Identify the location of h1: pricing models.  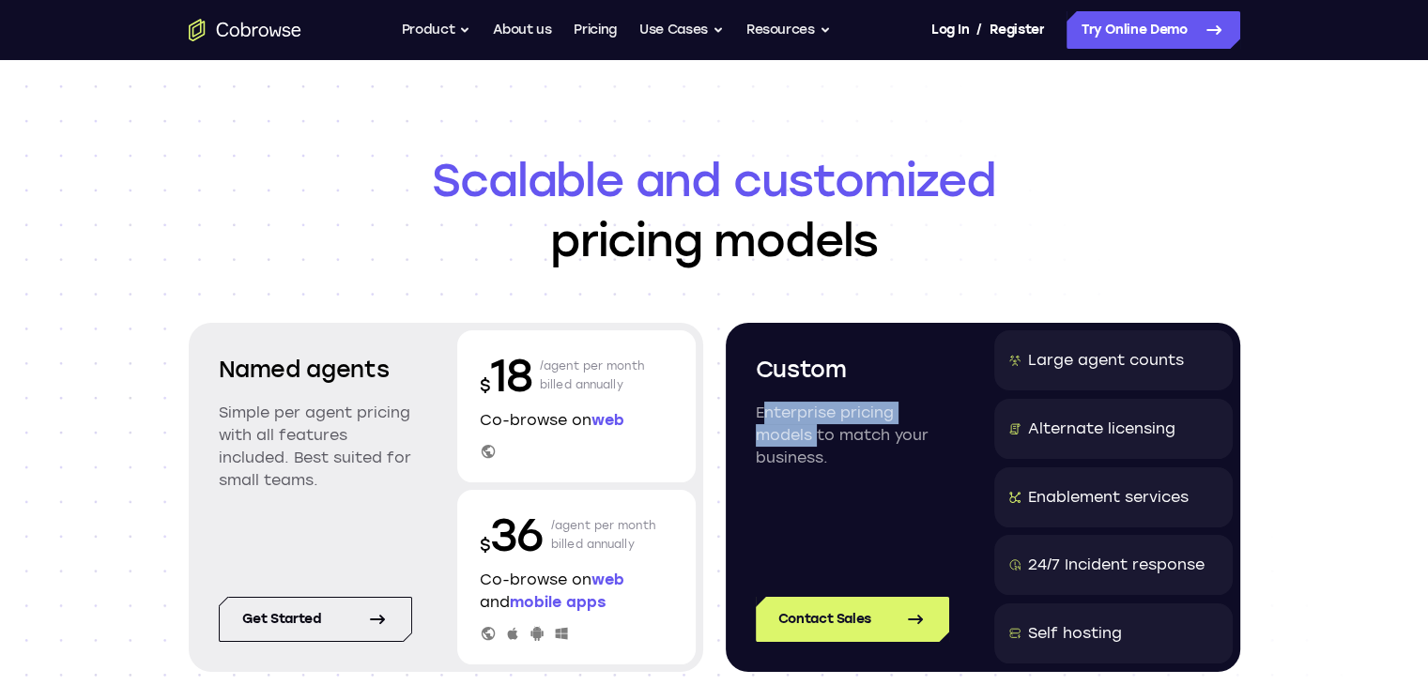
(715, 210).